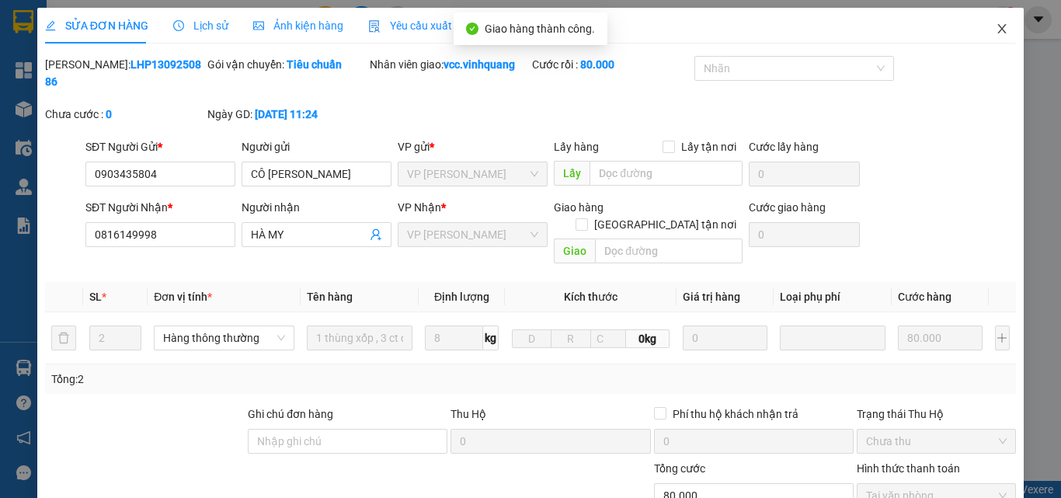 The image size is (1061, 498). What do you see at coordinates (210, 34) in the screenshot?
I see `strong: CÔNG TY TNHH VĨNH QUANG` at bounding box center [210, 34].